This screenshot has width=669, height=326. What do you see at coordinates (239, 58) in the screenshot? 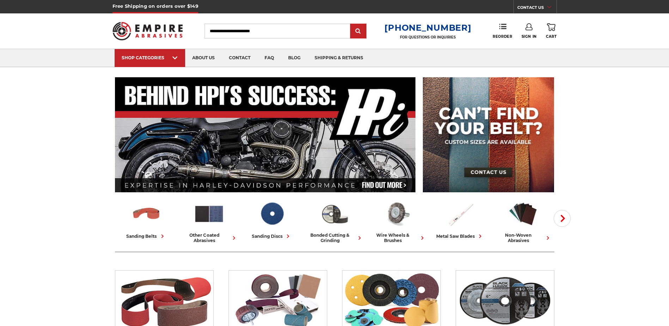
I see `a: contact` at bounding box center [239, 58].